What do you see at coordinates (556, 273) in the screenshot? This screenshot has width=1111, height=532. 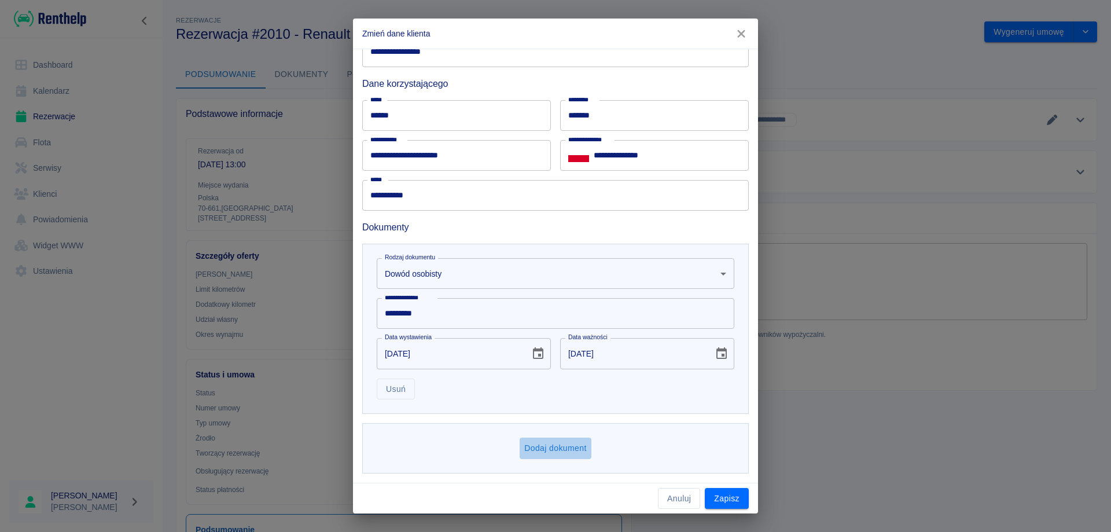 I see `div: Dowód osobisty` at bounding box center [556, 273].